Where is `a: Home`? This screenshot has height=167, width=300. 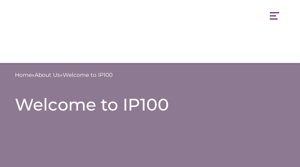
a: Home is located at coordinates (23, 75).